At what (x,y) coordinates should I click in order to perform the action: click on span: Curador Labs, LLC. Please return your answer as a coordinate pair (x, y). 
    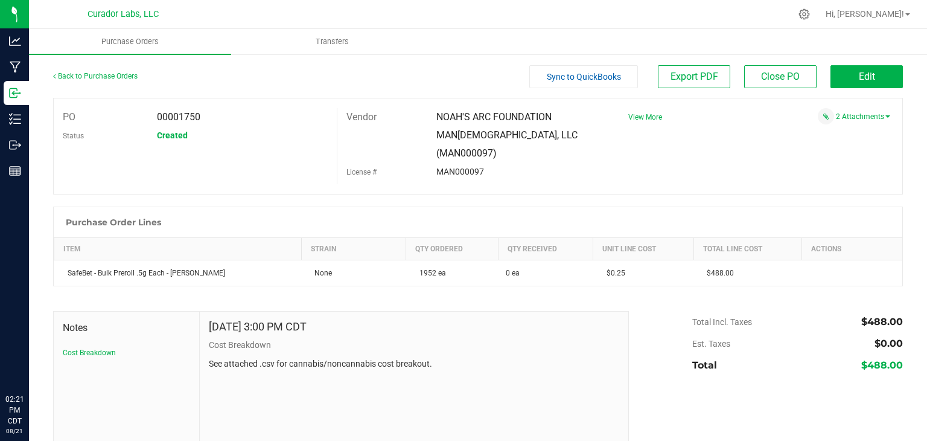
    Looking at the image, I should click on (123, 14).